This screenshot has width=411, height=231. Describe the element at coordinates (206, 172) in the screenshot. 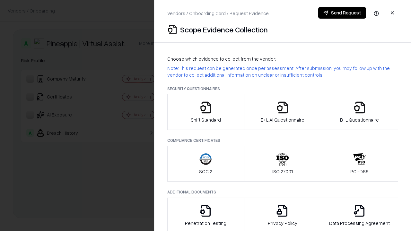

I see `p: SOC 2` at that location.